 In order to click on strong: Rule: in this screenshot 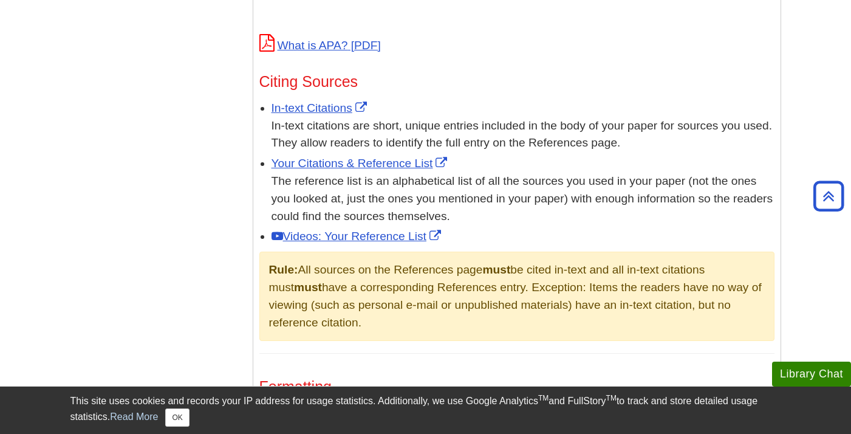, I will do `click(284, 269)`.